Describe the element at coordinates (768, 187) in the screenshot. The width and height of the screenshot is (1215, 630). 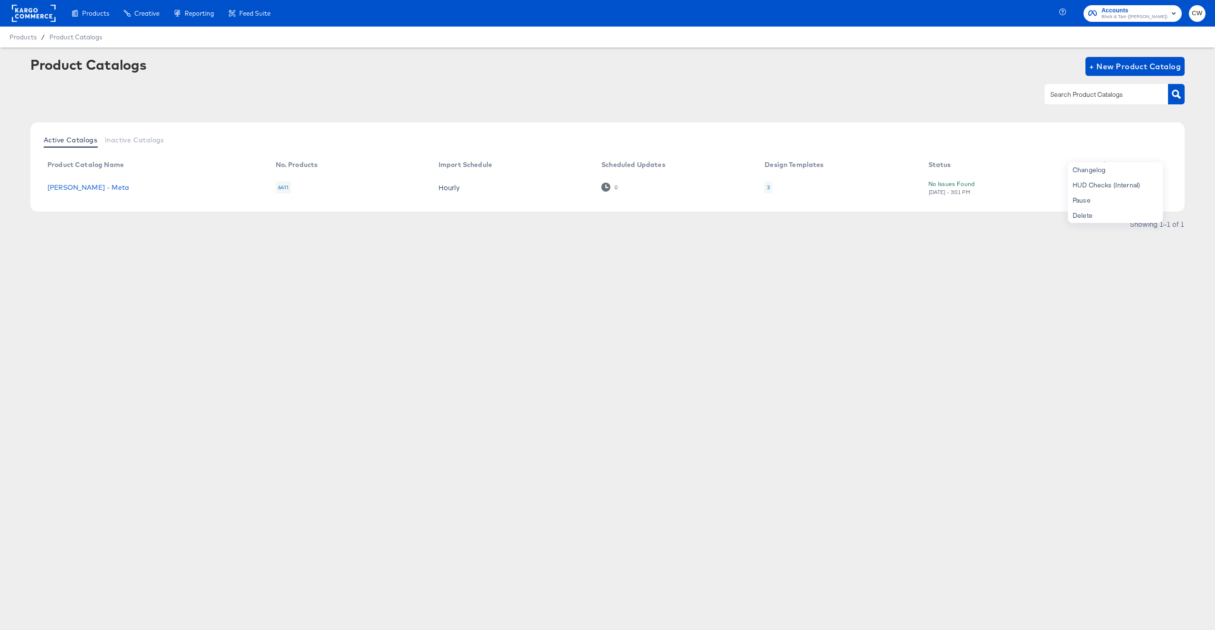
I see `div: 3` at that location.